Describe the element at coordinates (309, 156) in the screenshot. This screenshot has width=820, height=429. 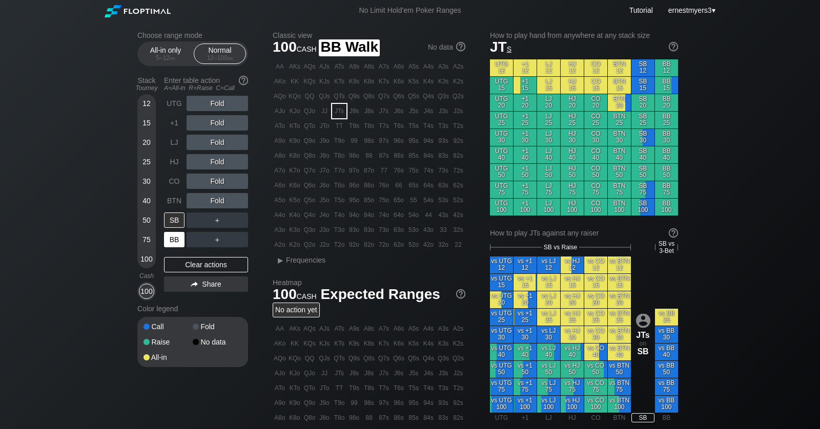
I see `div: Q8o` at that location.